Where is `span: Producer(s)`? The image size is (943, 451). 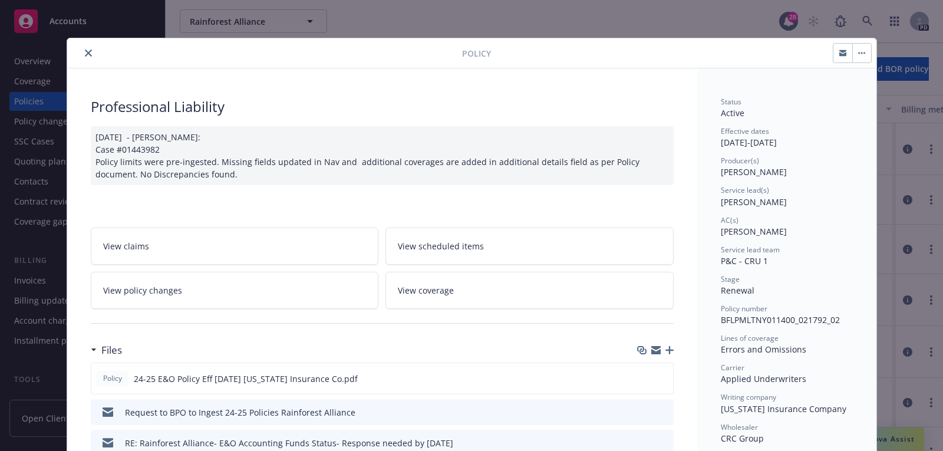 span: Producer(s) is located at coordinates (739, 160).